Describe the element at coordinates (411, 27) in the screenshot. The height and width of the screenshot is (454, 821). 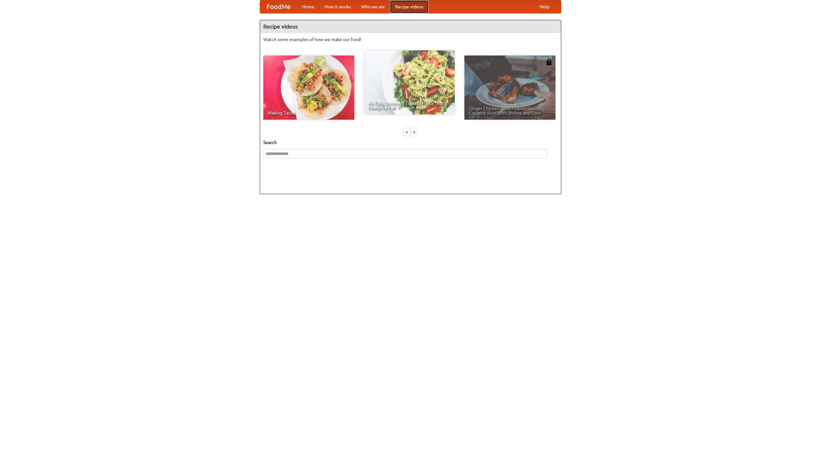
I see `h4: Recipe videos` at that location.